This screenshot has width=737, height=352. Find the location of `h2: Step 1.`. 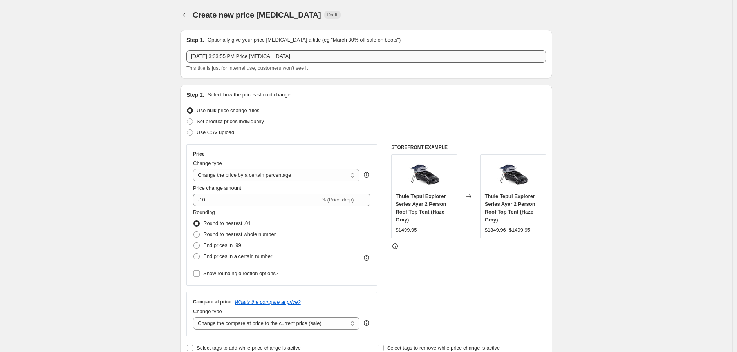

h2: Step 1. is located at coordinates (195, 40).